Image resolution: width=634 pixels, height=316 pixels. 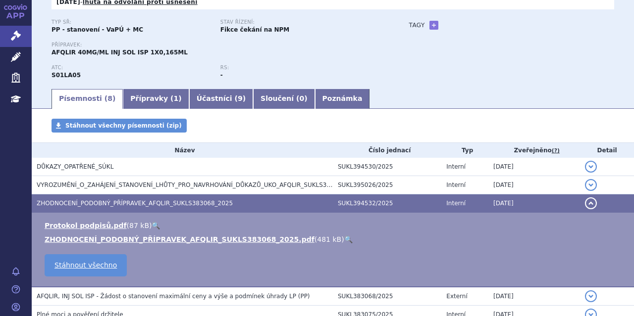 I want to click on td: SUKL394532/2025, so click(x=387, y=203).